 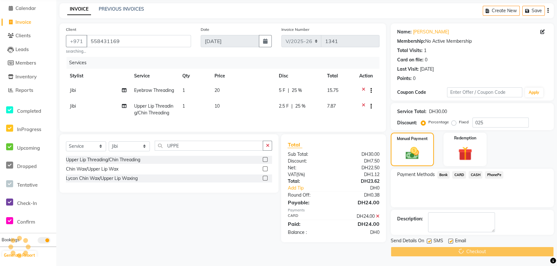 What do you see at coordinates (333, 210) in the screenshot?
I see `div: Payments` at bounding box center [333, 210].